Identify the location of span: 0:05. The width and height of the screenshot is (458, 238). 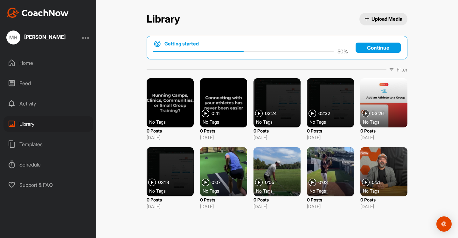
(270, 183).